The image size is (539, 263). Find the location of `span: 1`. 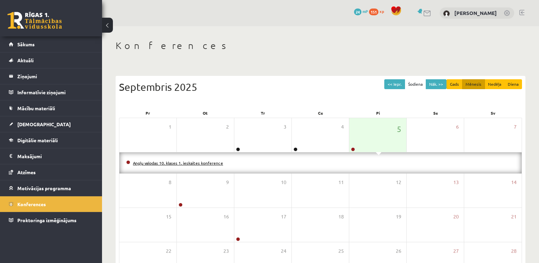

span: 1 is located at coordinates (170, 127).